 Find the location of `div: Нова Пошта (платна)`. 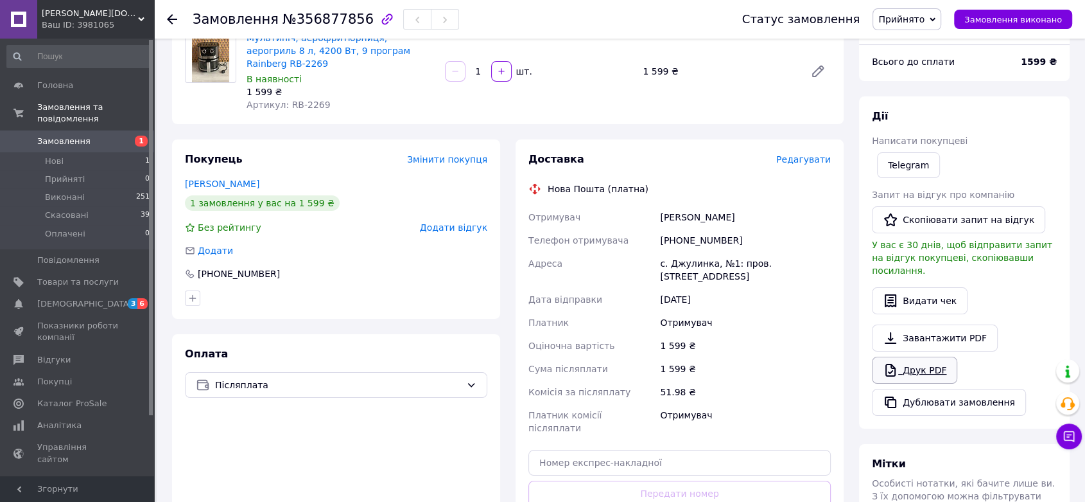

div: Нова Пошта (платна) is located at coordinates (598, 189).